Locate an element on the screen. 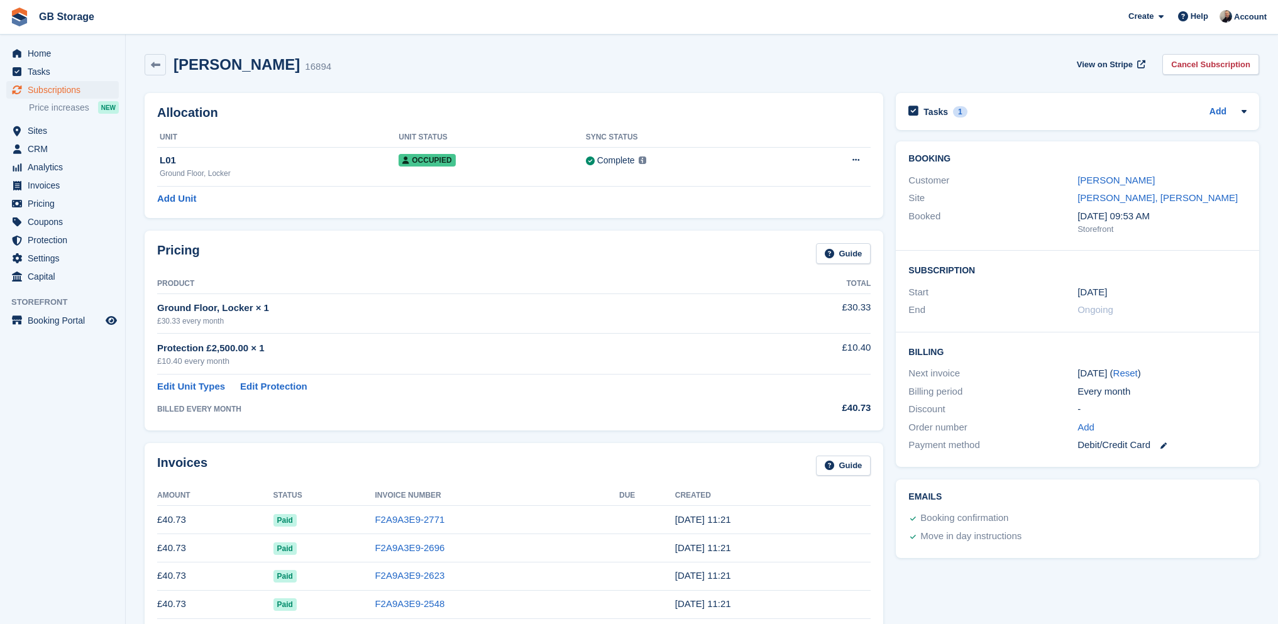 This screenshot has width=1278, height=624. div: Booking confirmation is located at coordinates (964, 519).